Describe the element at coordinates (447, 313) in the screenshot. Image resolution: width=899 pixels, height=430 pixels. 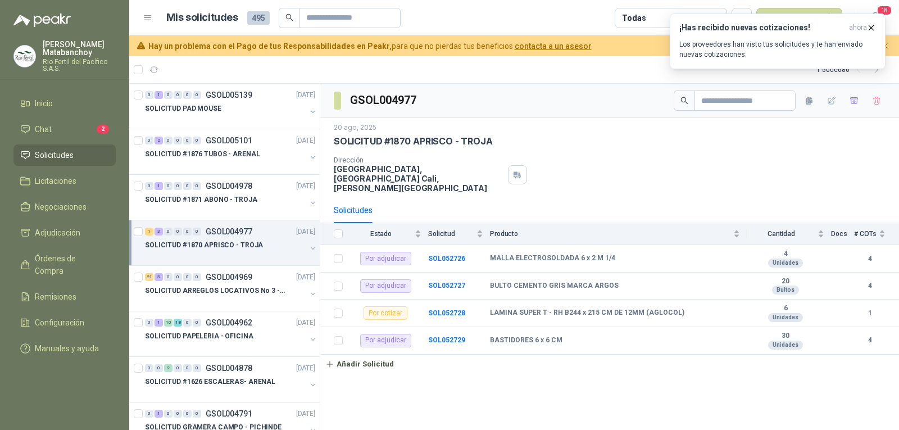
I see `b: SOL052728` at that location.